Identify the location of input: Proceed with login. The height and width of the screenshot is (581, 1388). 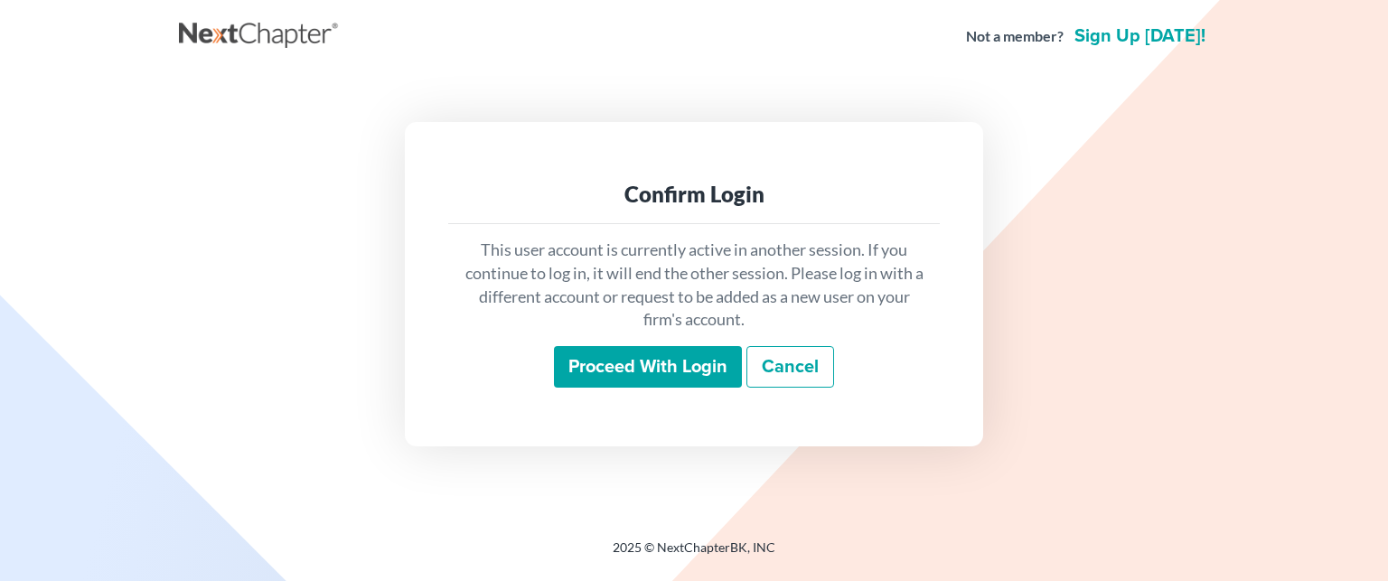
(648, 367).